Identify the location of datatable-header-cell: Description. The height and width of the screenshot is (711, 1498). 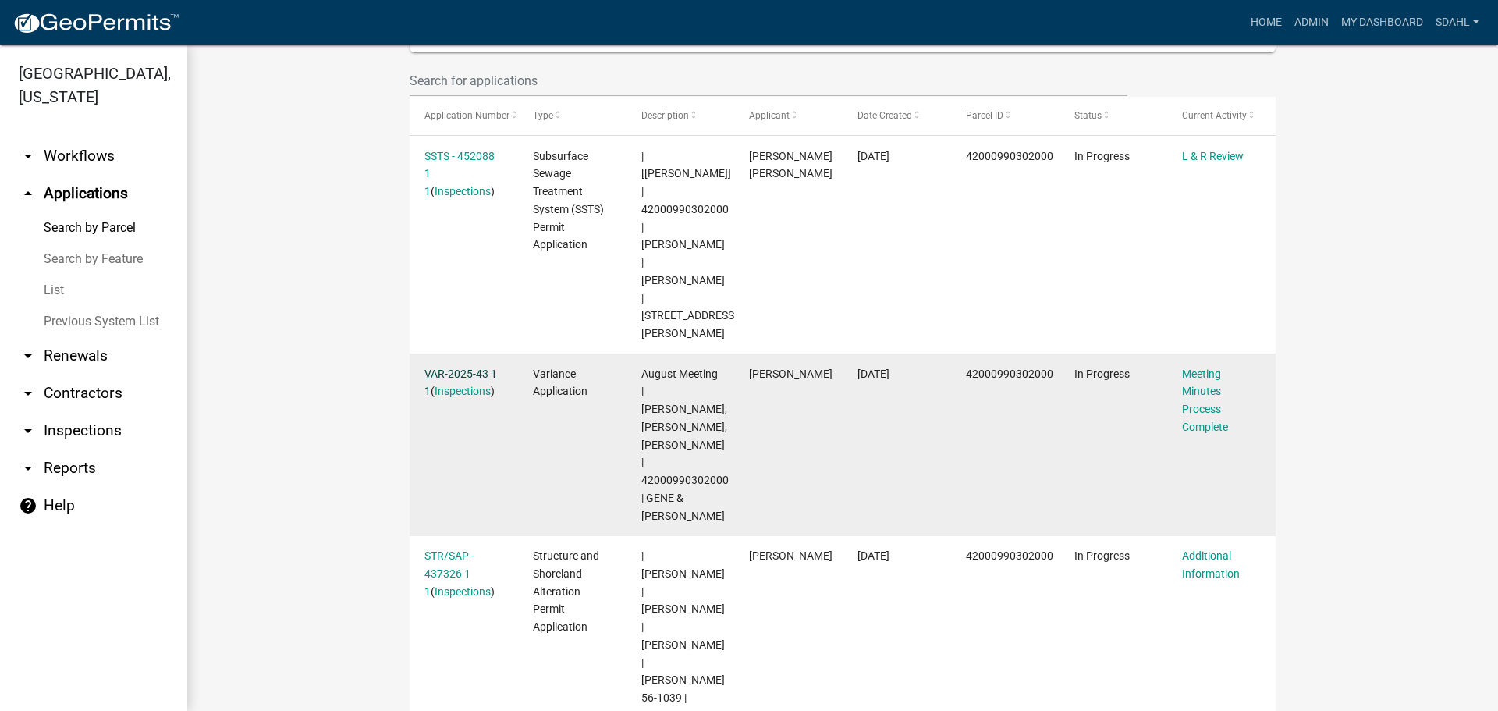
(681, 115).